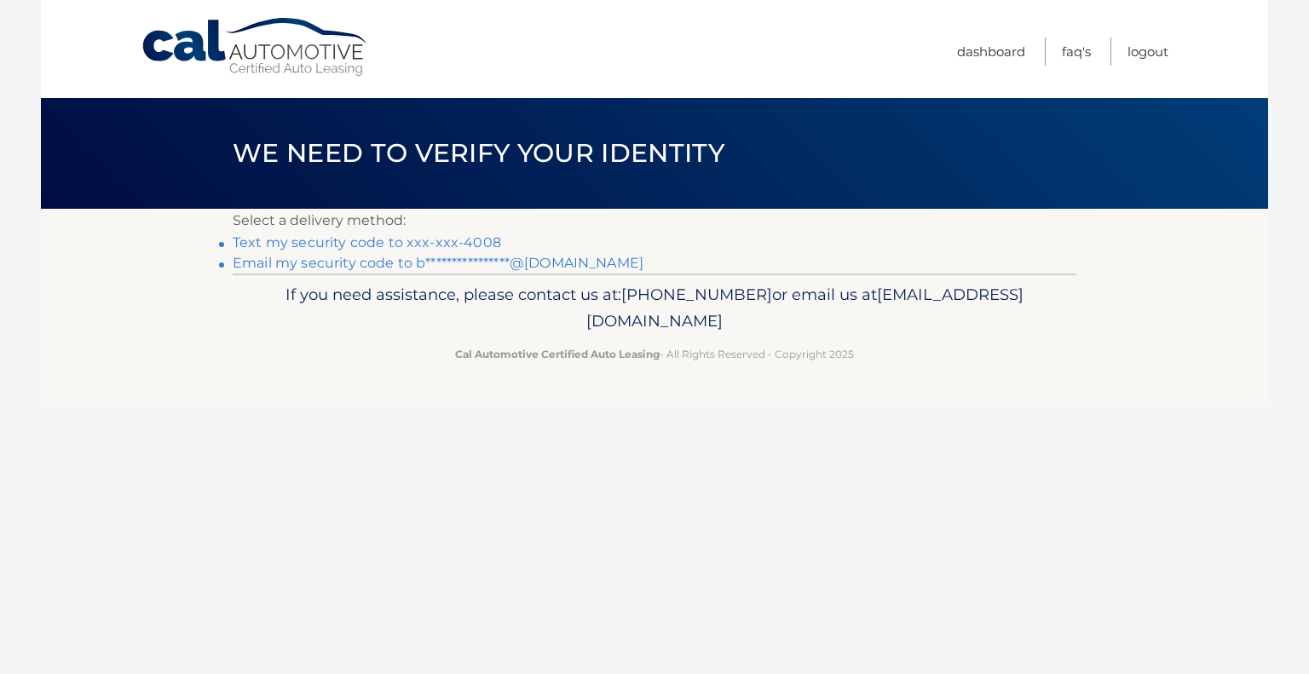 This screenshot has width=1309, height=674. Describe the element at coordinates (557, 354) in the screenshot. I see `strong: Cal Automotive Certified Auto Leasing` at that location.